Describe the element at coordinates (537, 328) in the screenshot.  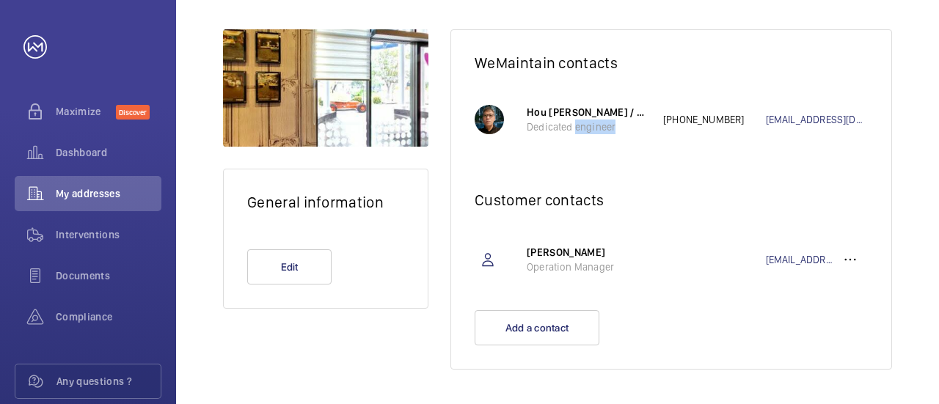
I see `button: Add a contact` at that location.